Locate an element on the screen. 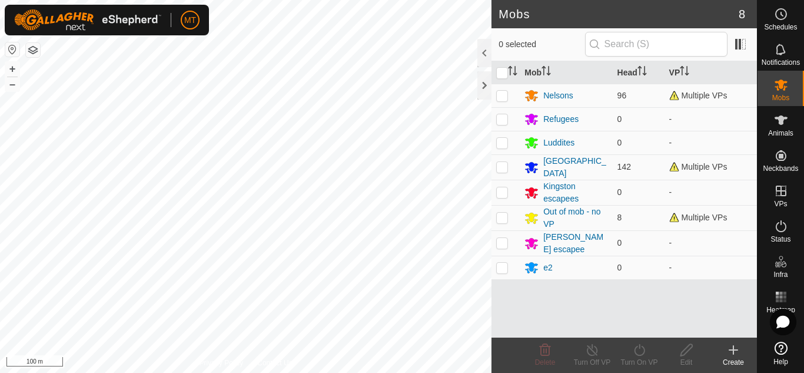 The image size is (804, 373). button: Map Layers is located at coordinates (33, 50).